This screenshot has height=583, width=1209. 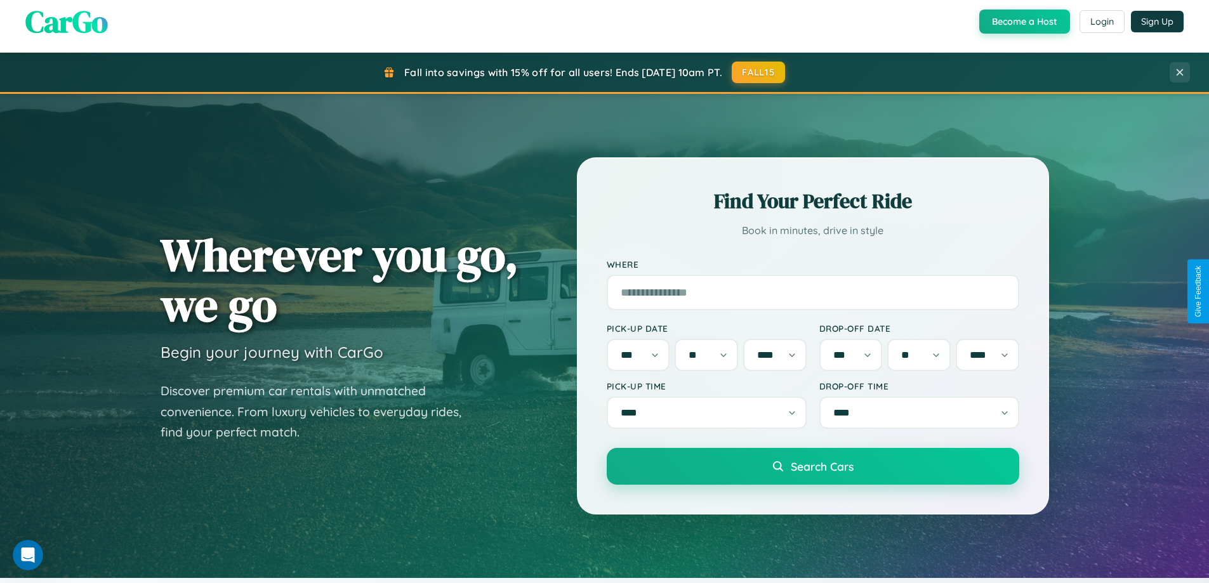 What do you see at coordinates (813, 230) in the screenshot?
I see `p: Book in minutes, drive in style` at bounding box center [813, 230].